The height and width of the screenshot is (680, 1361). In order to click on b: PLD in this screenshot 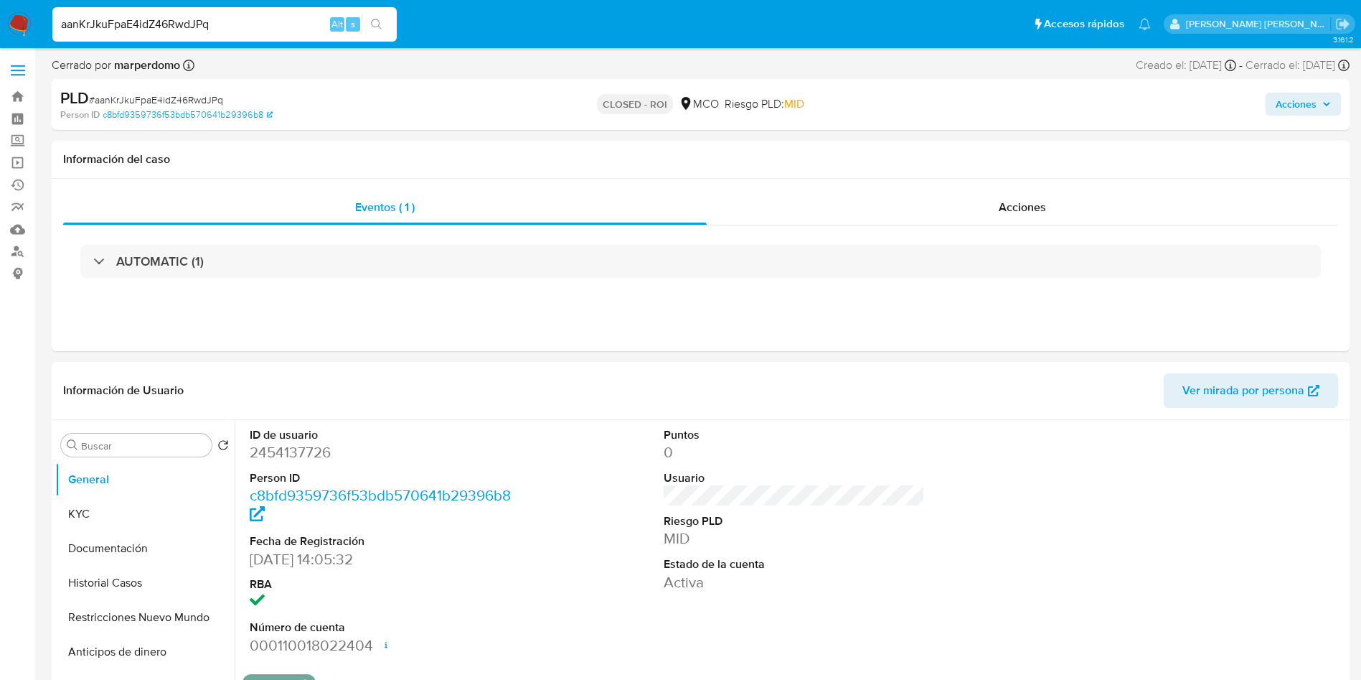, I will do `click(75, 98)`.